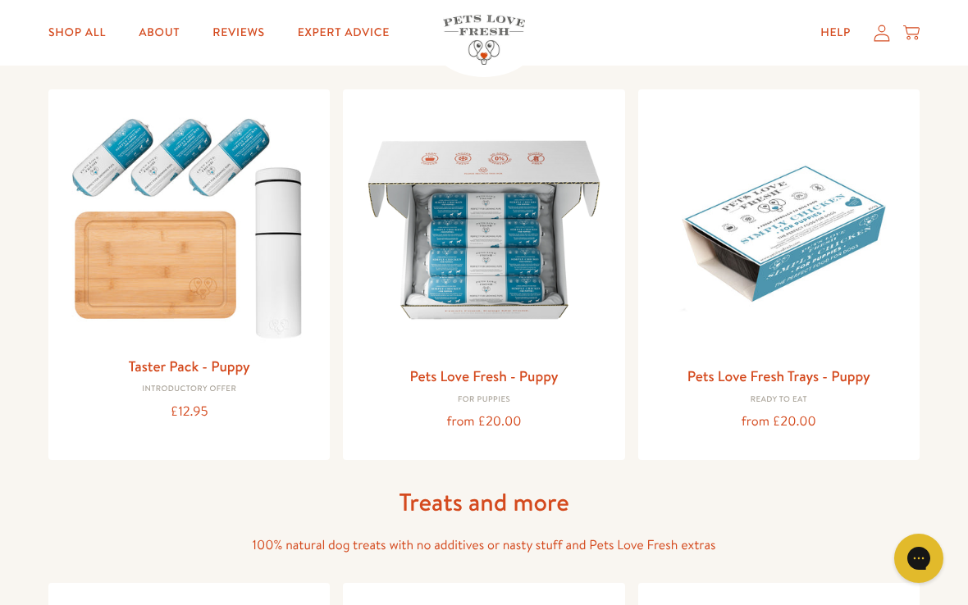 The image size is (968, 605). What do you see at coordinates (835, 33) in the screenshot?
I see `a: Help` at bounding box center [835, 33].